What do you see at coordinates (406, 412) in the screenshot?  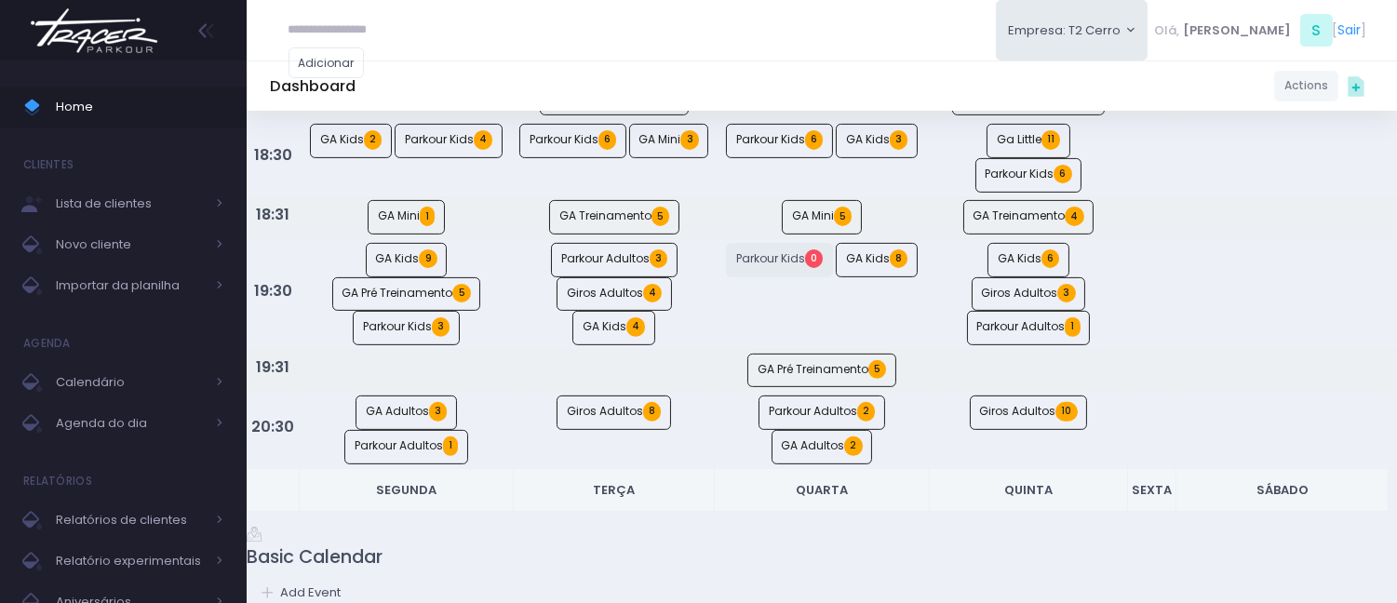 I see `a: GA Adultos3` at bounding box center [406, 412].